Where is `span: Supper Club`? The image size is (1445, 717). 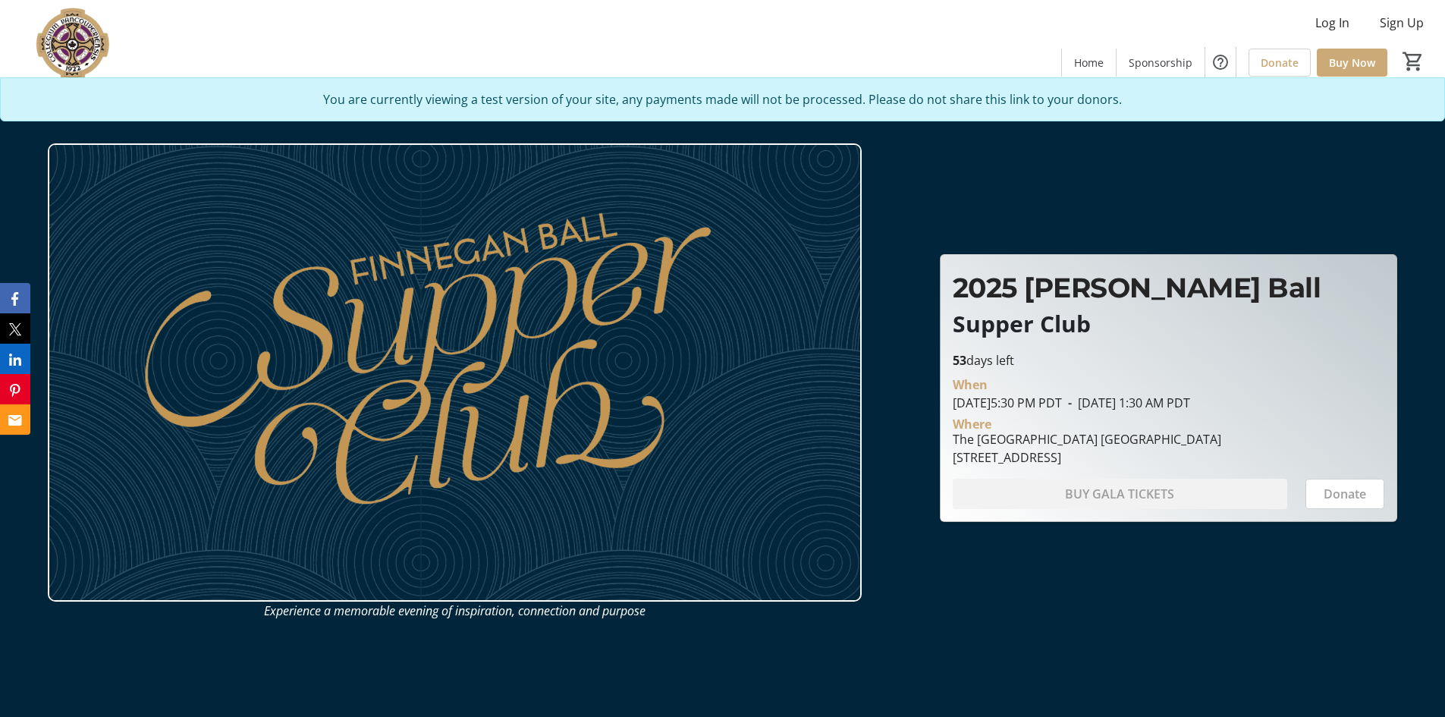 span: Supper Club is located at coordinates (1022, 323).